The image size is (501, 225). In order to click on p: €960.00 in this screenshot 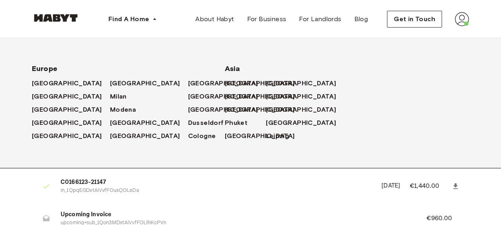, I will do `click(444, 218)`.